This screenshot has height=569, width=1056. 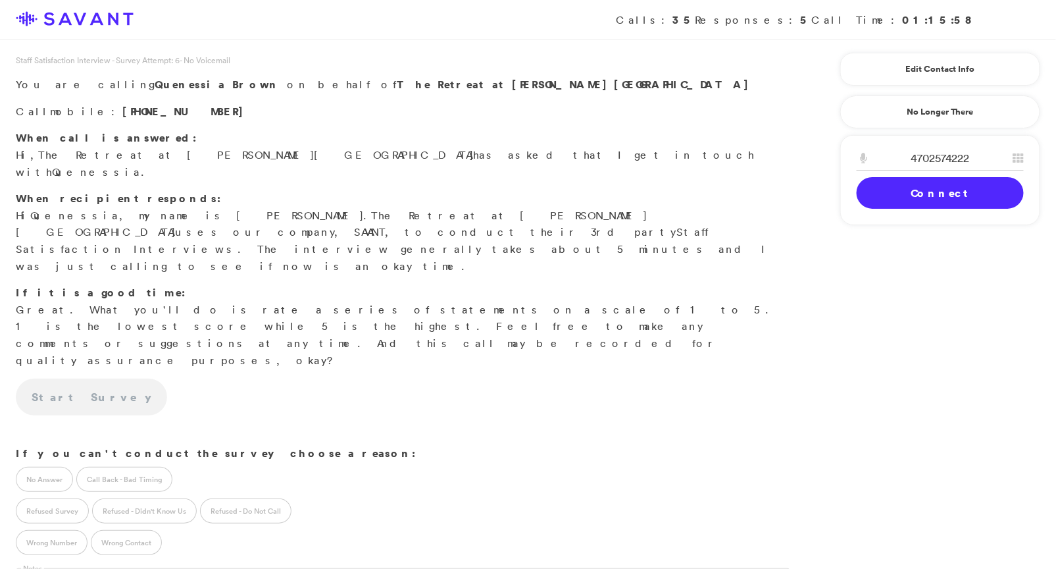 What do you see at coordinates (403, 85) in the screenshot?
I see `p: You are calling on behalf of` at bounding box center [403, 85].